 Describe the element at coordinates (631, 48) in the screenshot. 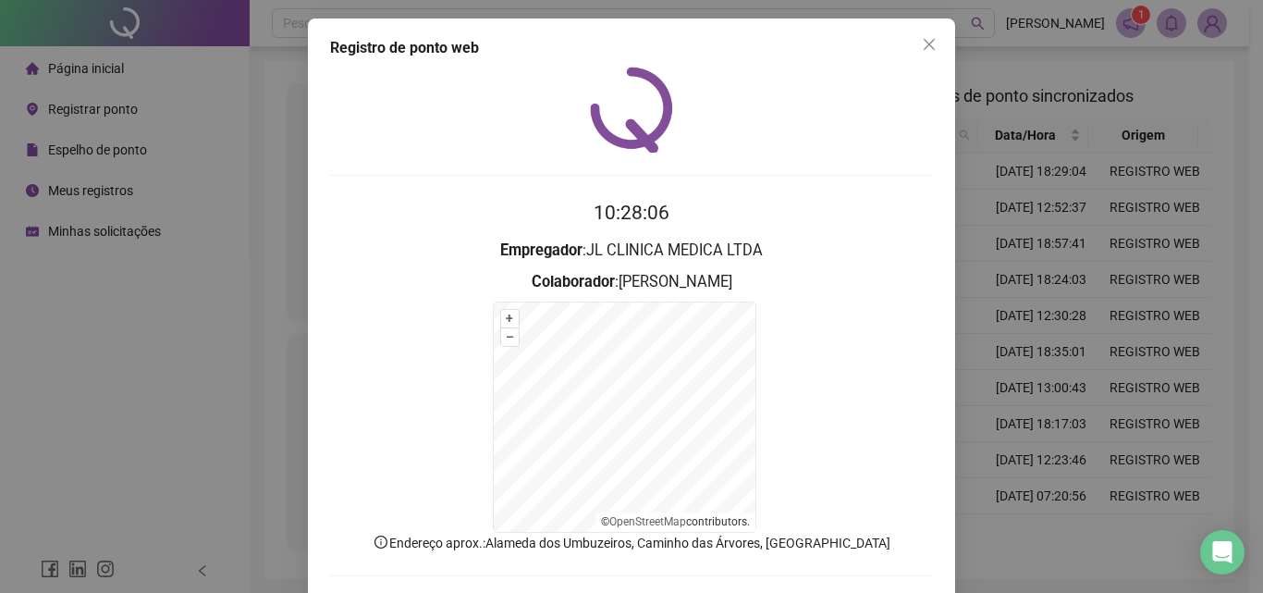

I see `div: Registro de ponto web` at that location.